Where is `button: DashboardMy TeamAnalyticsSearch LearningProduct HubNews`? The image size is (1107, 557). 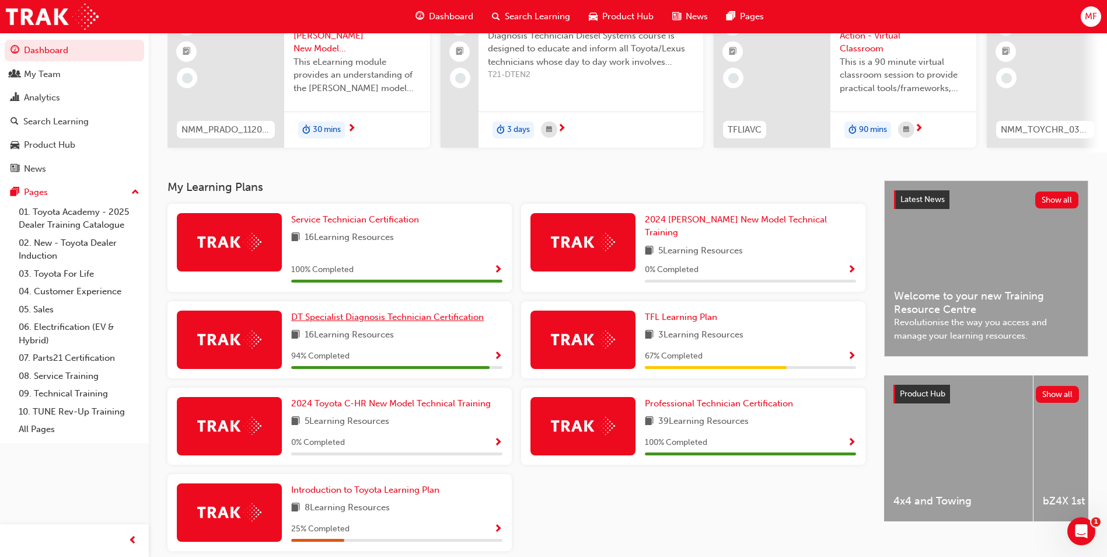
button: DashboardMy TeamAnalyticsSearch LearningProduct HubNews is located at coordinates (74, 109).